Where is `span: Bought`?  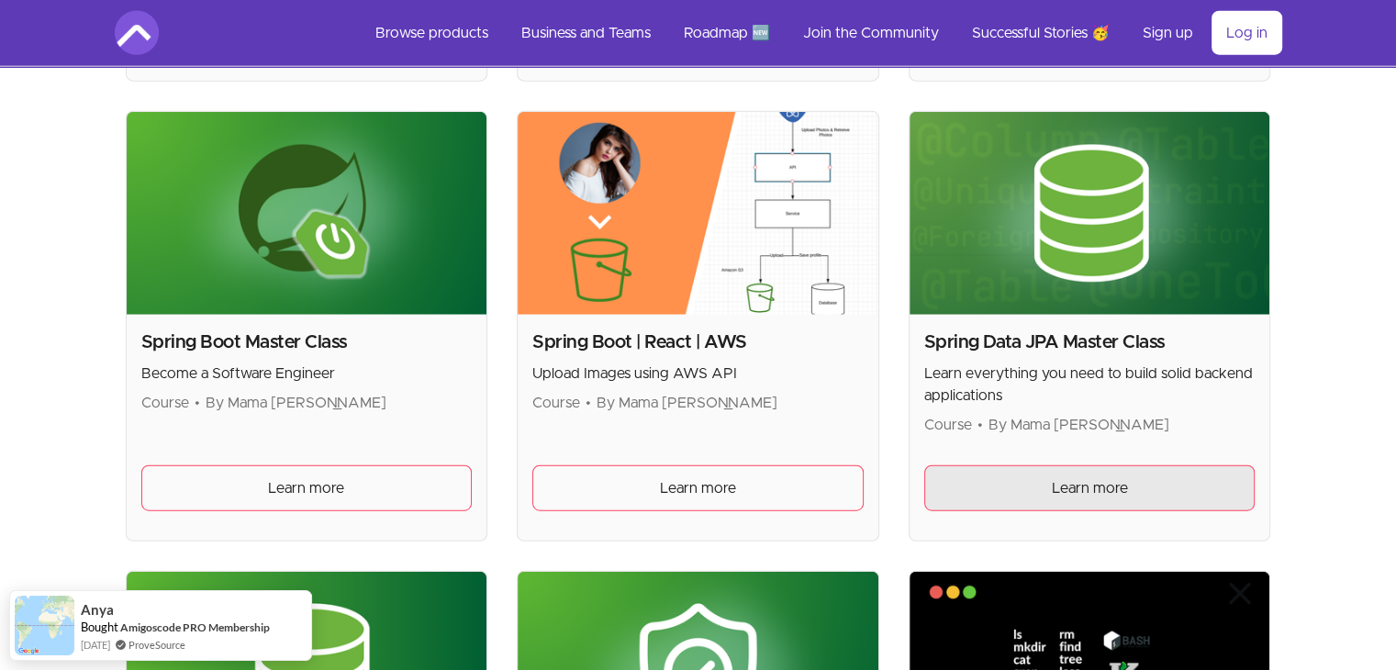
span: Bought is located at coordinates (99, 627).